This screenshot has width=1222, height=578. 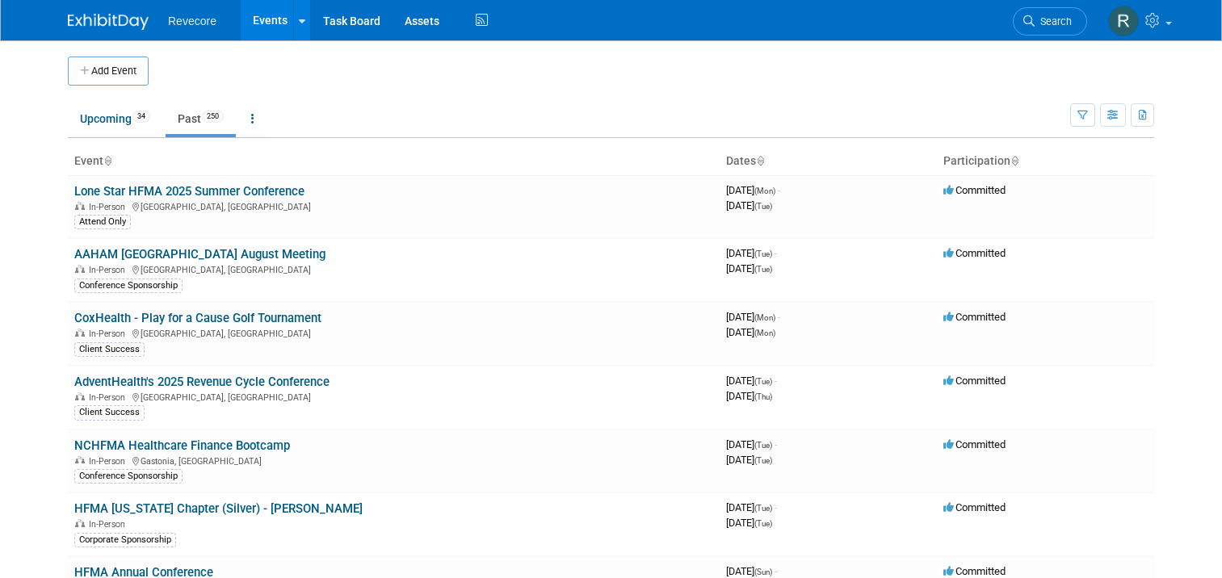 I want to click on a: NCHFMA Healthcare Finance Bootcamp, so click(x=182, y=446).